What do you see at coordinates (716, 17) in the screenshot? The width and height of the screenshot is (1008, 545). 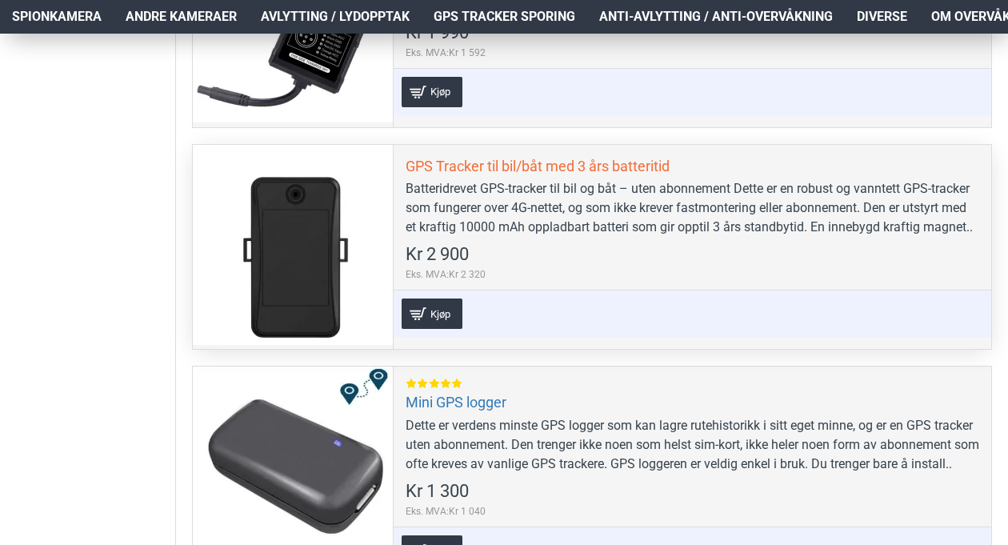 I see `span: Anti-avlytting / Anti-overvåkning` at bounding box center [716, 17].